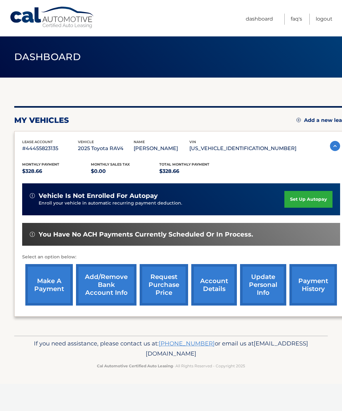  What do you see at coordinates (146, 234) in the screenshot?
I see `span: You have no ACH payments currently scheduled or in process.` at bounding box center [146, 234].